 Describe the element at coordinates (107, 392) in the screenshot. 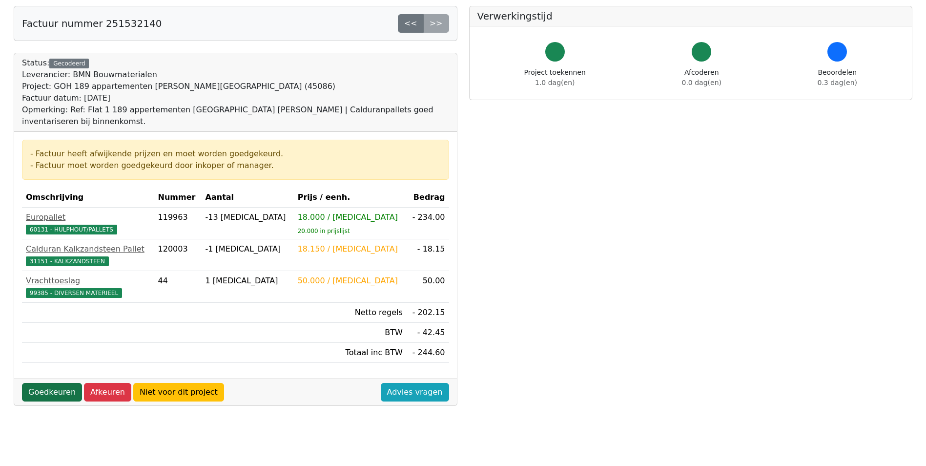

I see `a: Afkeuren` at that location.